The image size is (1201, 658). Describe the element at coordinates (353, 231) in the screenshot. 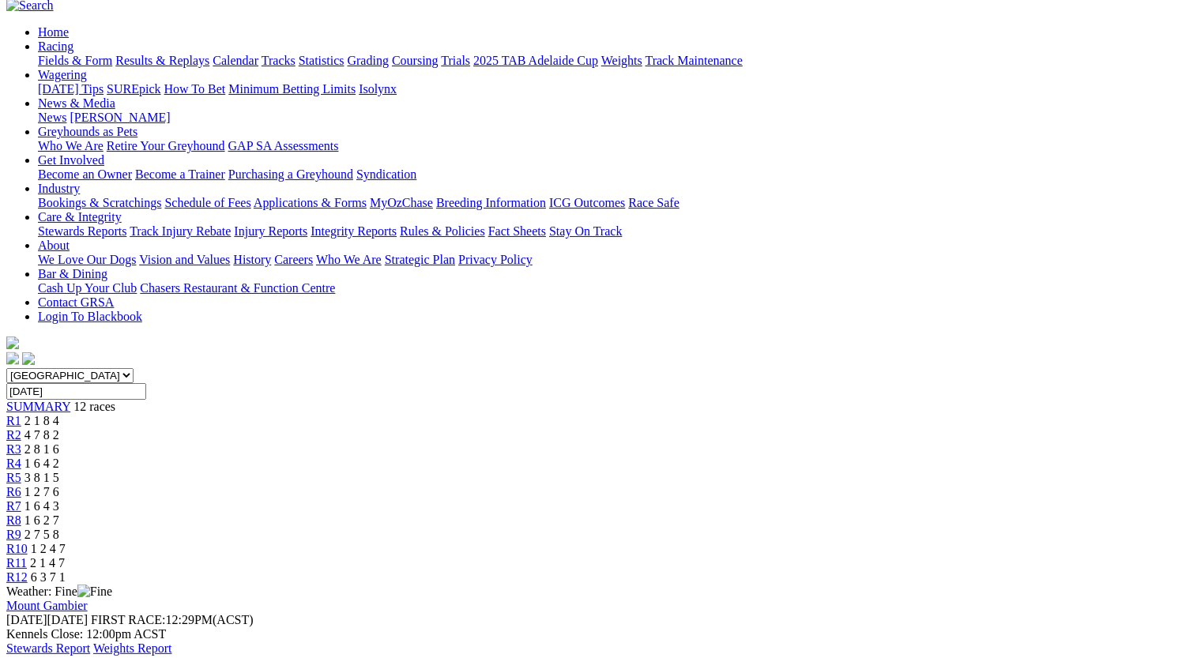

I see `a: Integrity Reports` at that location.